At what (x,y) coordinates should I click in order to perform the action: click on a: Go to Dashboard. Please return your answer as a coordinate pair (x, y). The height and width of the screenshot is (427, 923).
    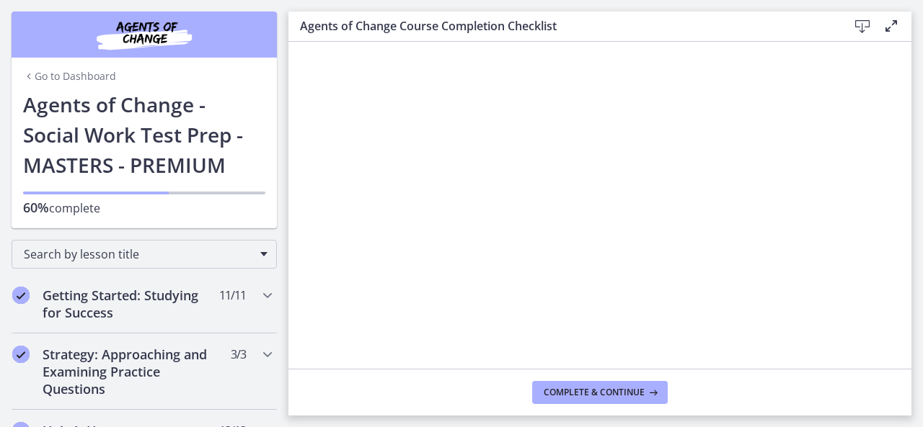
    Looking at the image, I should click on (69, 76).